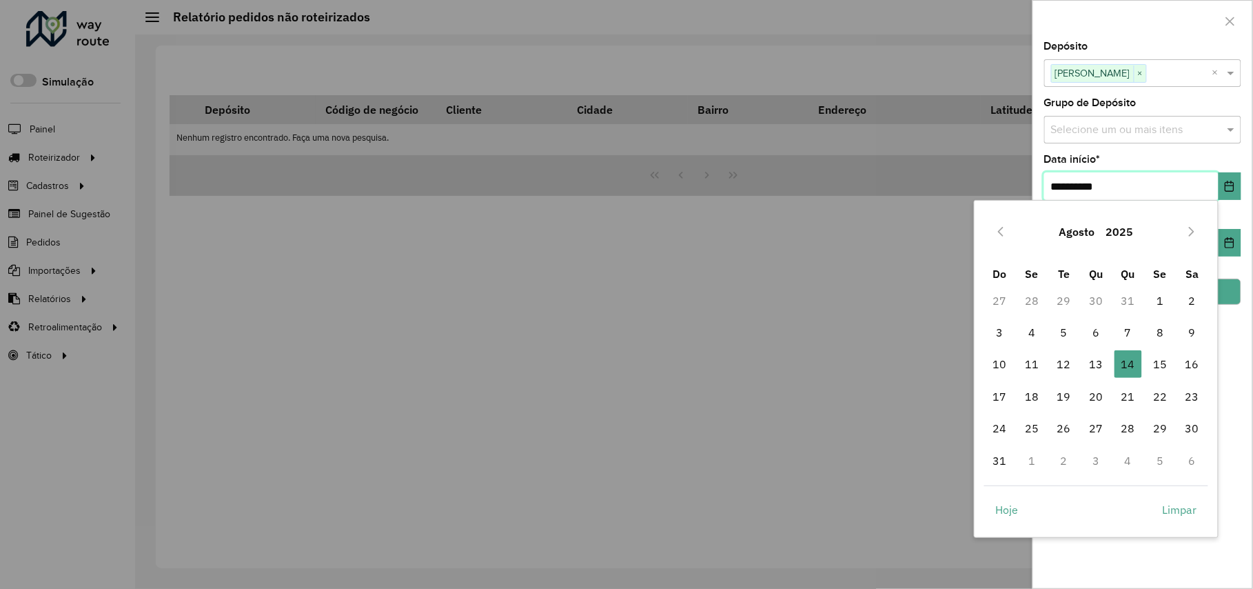 The image size is (1253, 589). I want to click on td: 10, so click(1000, 364).